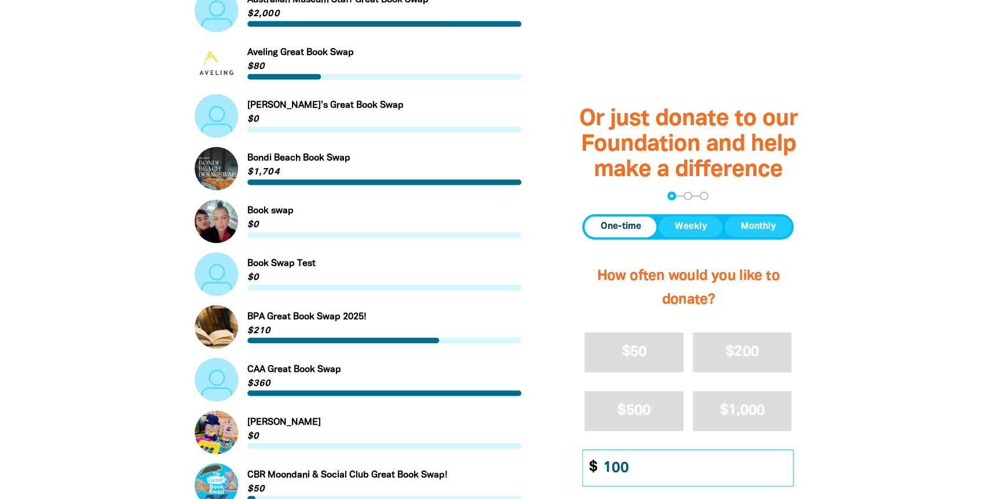  What do you see at coordinates (671, 196) in the screenshot?
I see `button: Navigate to step 1 of 3 to enter your donation amount` at bounding box center [671, 196].